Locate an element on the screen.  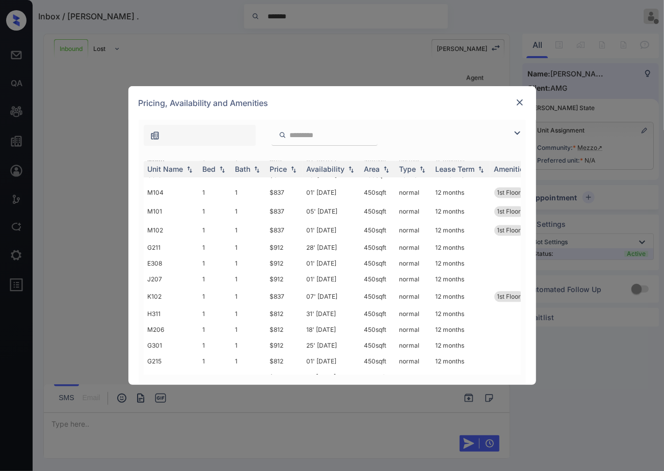
td: M206 is located at coordinates (171, 330).